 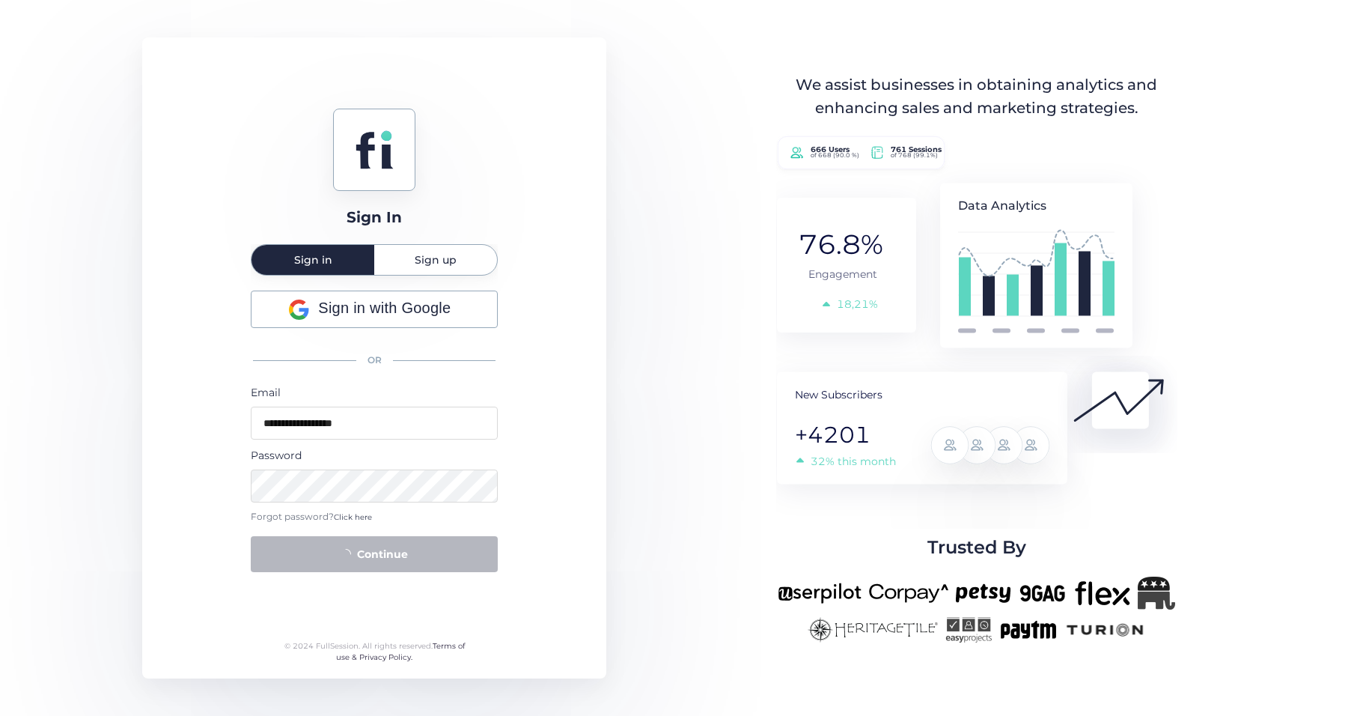 I want to click on div: OR, so click(x=374, y=360).